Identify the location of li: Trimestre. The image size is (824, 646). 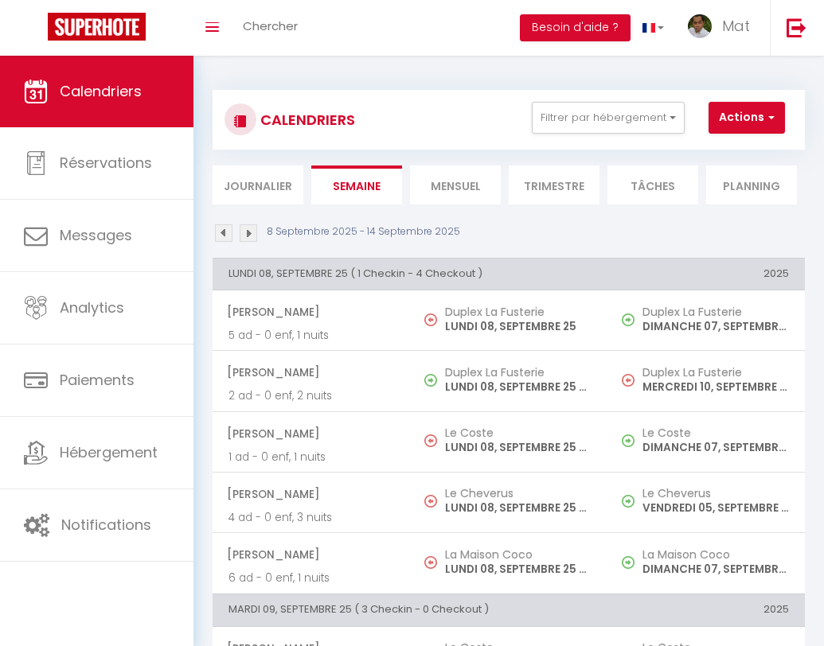
(554, 185).